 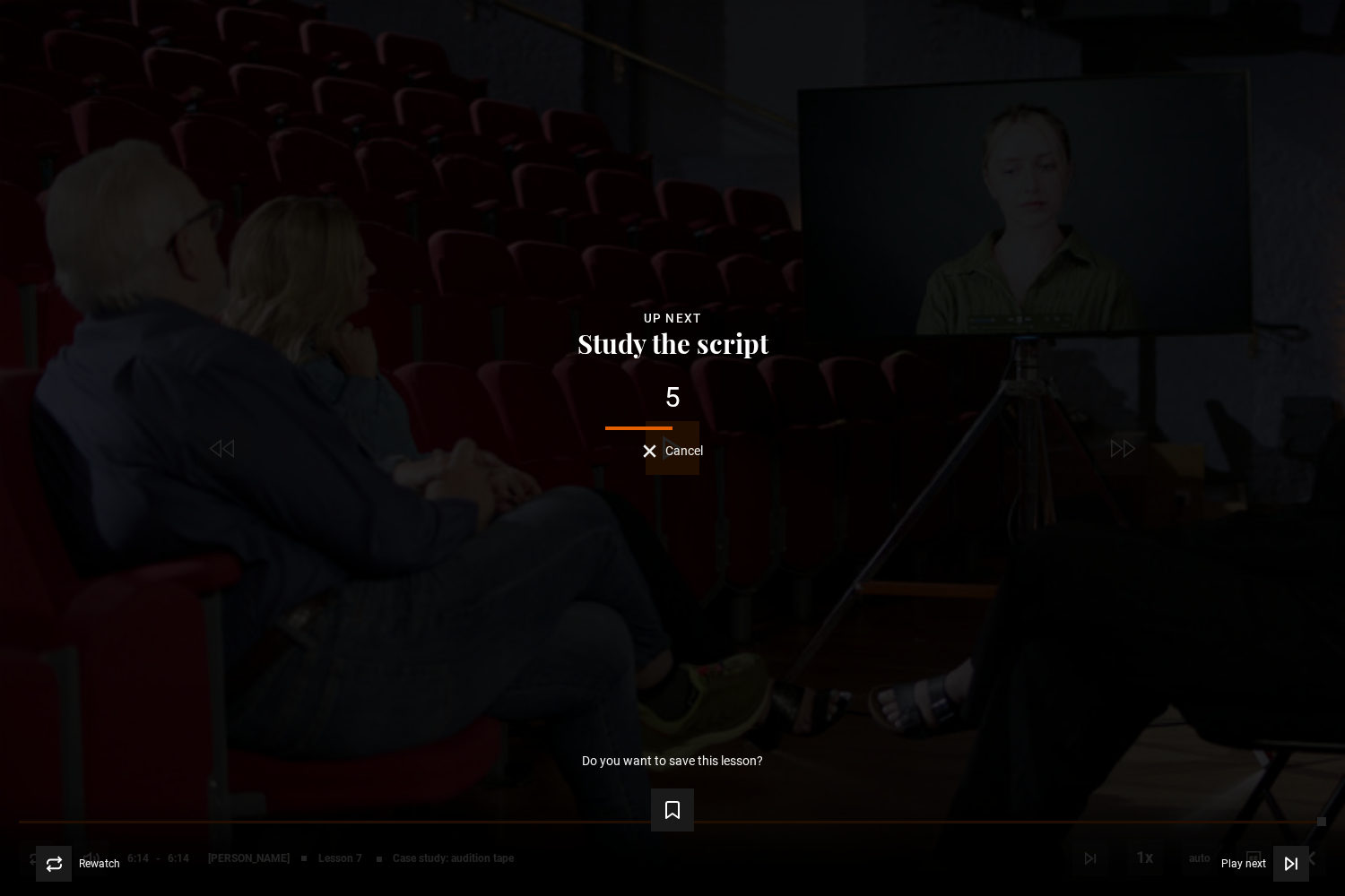 I want to click on span: Cancel, so click(x=684, y=451).